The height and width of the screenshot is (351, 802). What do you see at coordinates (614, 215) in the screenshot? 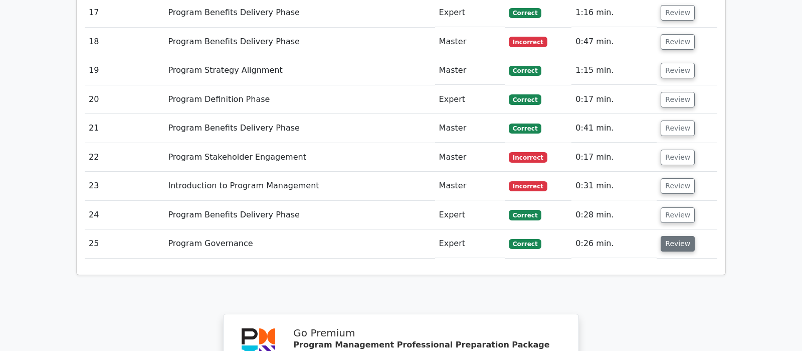
I see `td: 0:28 min.` at bounding box center [614, 215].